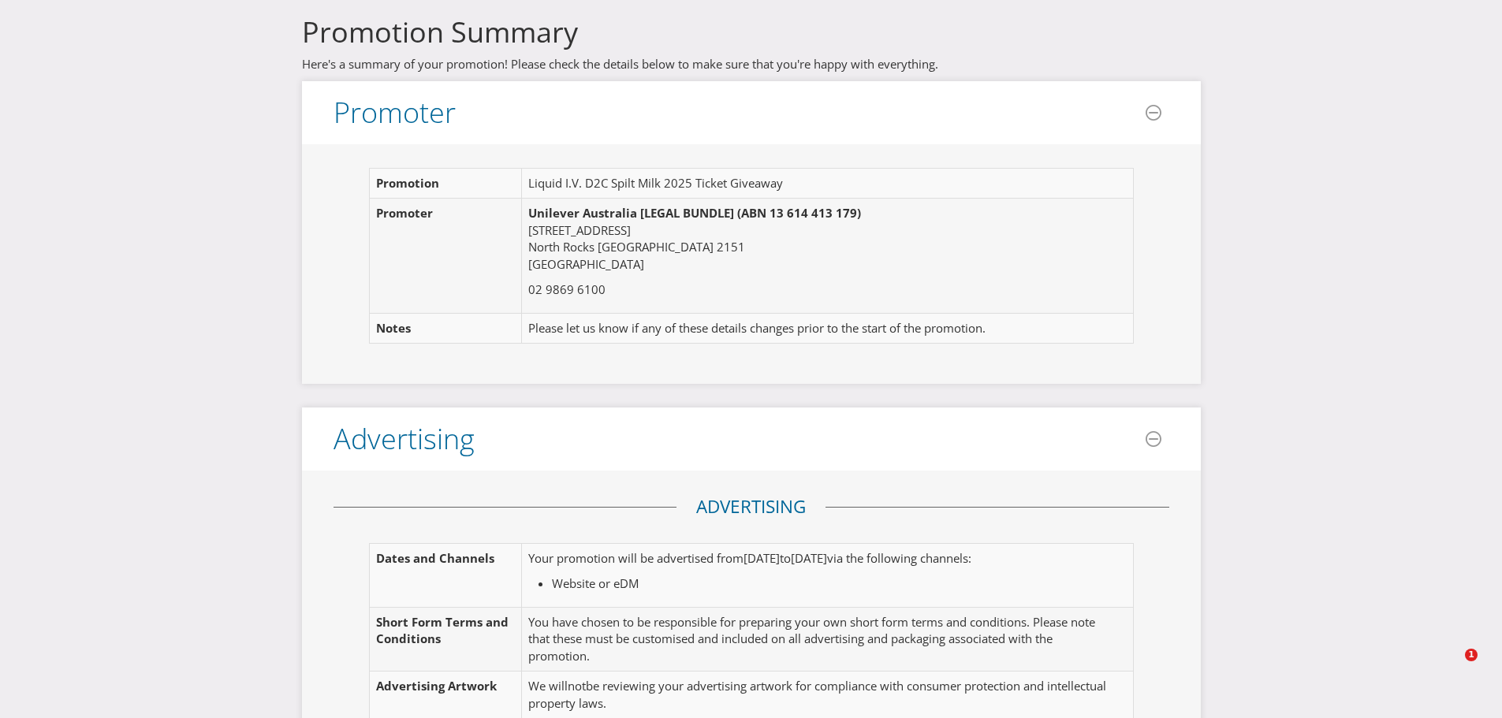 This screenshot has height=718, width=1502. I want to click on h3: Advertising, so click(404, 439).